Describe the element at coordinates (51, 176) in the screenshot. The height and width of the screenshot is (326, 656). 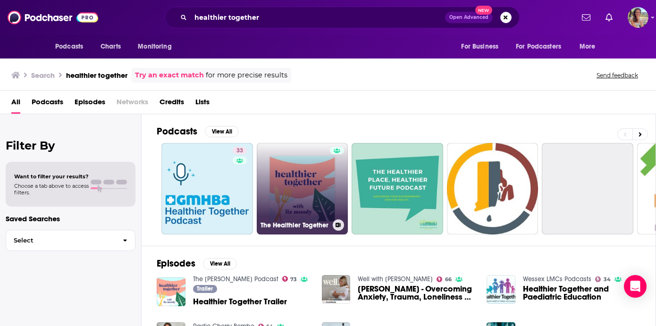
I see `span: Want to filter your results?` at that location.